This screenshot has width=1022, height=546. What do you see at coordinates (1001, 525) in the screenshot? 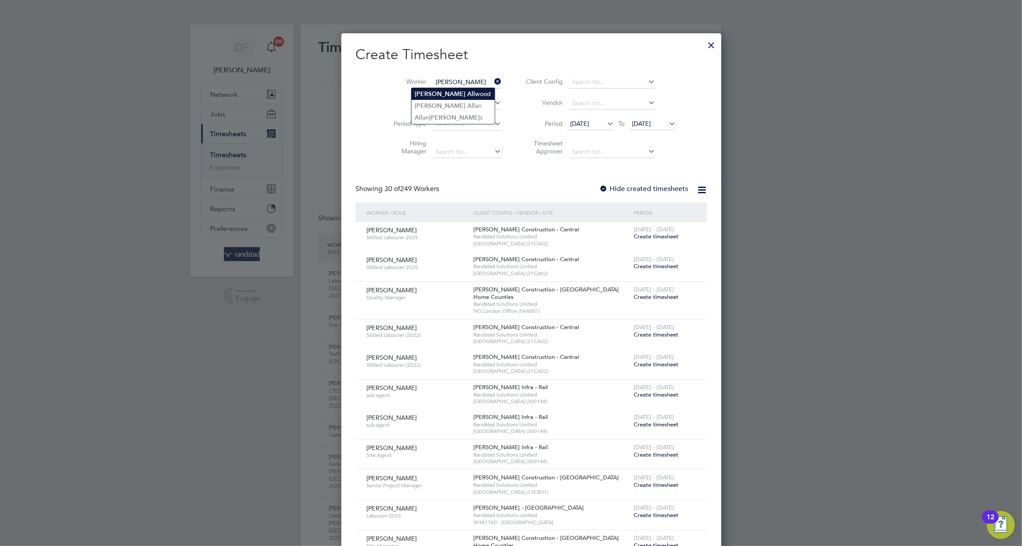
I see `button: Open Resource Center, 12 new notifications` at bounding box center [1001, 525].